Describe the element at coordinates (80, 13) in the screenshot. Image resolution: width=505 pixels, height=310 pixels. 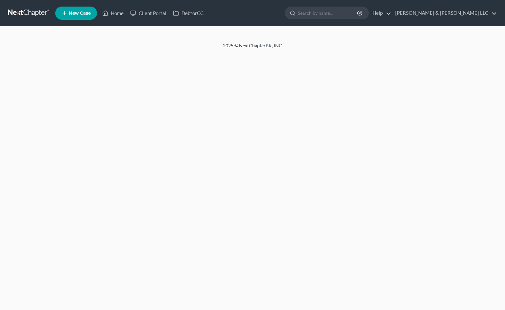
I see `span: New Case` at that location.